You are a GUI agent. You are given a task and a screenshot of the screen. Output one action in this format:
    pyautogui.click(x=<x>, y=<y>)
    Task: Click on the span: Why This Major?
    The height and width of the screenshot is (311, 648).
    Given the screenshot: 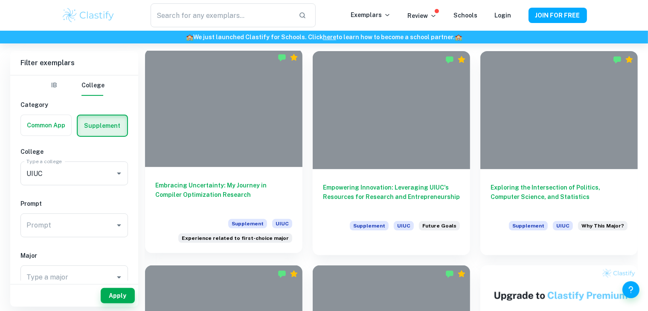 What is the action you would take?
    pyautogui.click(x=603, y=226)
    